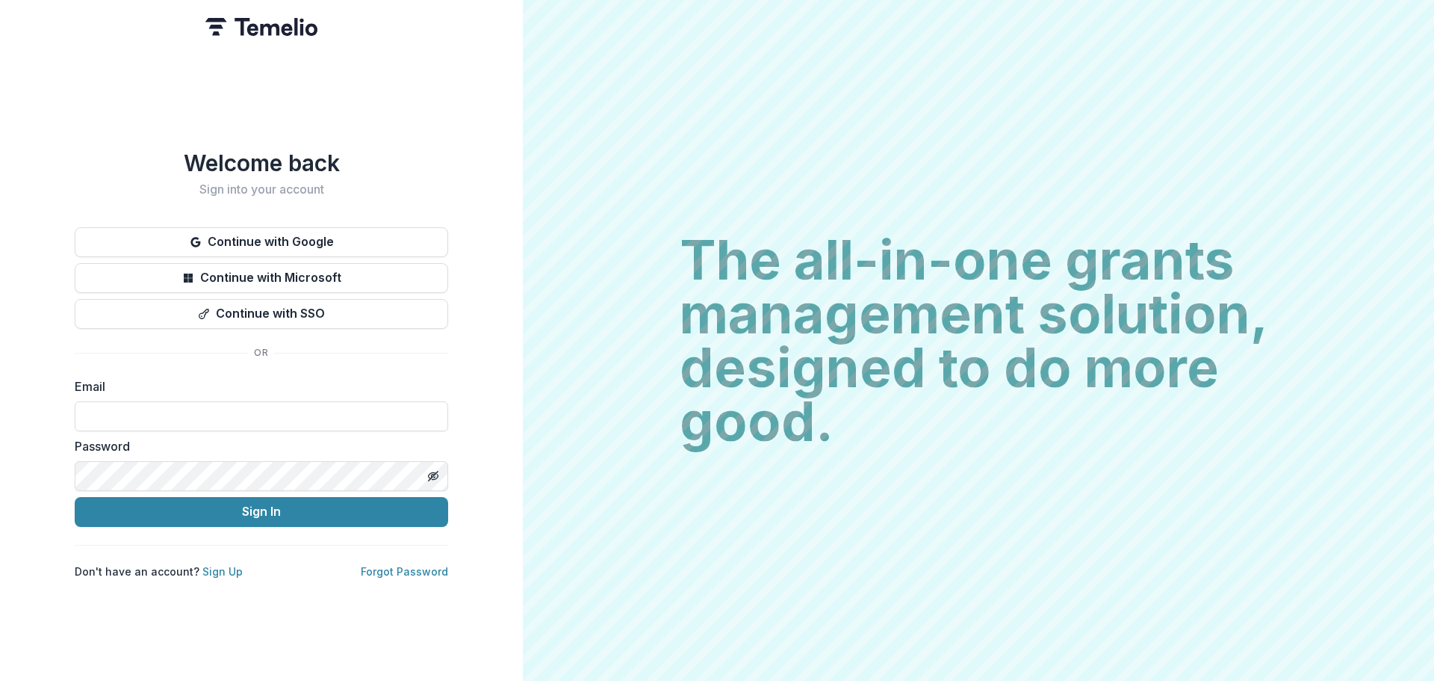  Describe the element at coordinates (261, 27) in the screenshot. I see `img: Temelio` at that location.